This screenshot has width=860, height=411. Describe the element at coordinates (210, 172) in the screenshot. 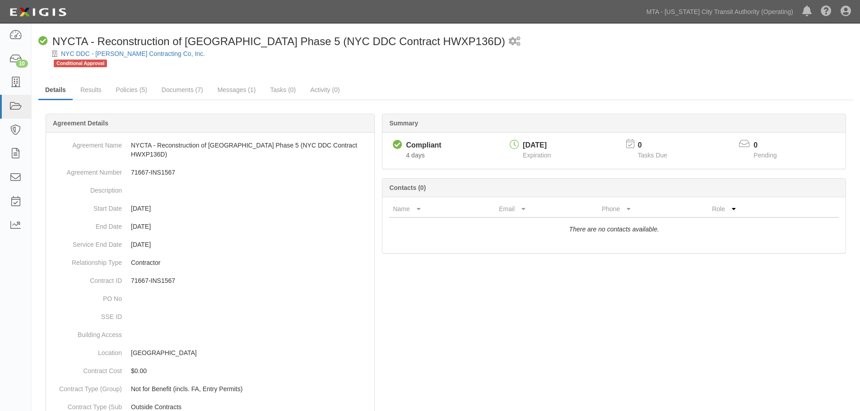

I see `dd: 71667-INS1567` at that location.